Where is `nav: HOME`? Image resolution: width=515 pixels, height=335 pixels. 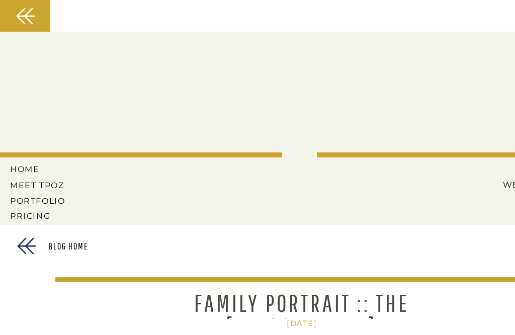 nav: HOME is located at coordinates (33, 169).